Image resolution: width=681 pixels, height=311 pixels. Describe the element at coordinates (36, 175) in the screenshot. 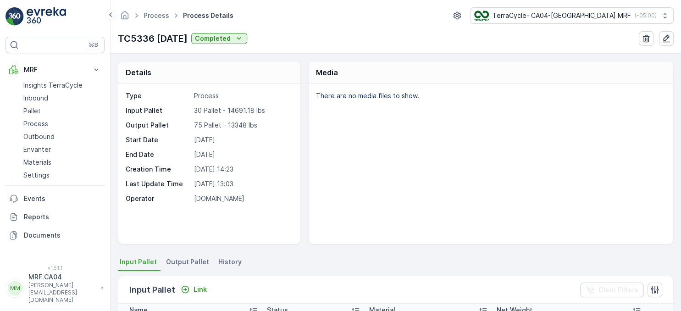

I see `p: Settings` at that location.